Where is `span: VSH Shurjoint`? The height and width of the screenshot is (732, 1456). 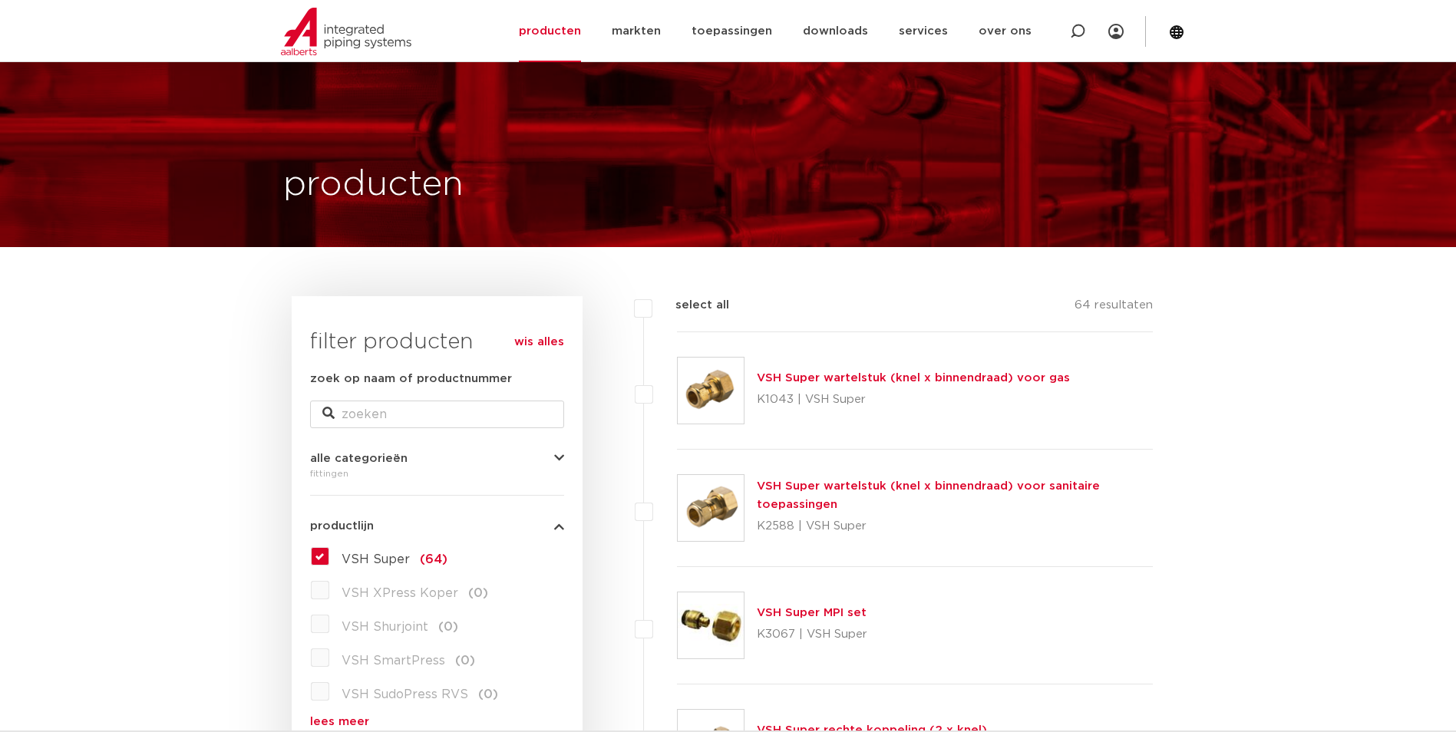
span: VSH Shurjoint is located at coordinates (384, 627).